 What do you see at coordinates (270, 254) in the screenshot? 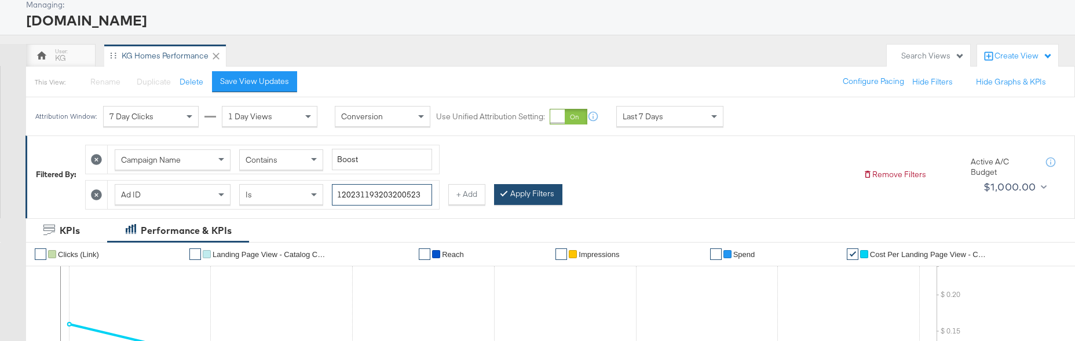
I see `span: Landing Page View - Catalog Campaign` at bounding box center [270, 254].